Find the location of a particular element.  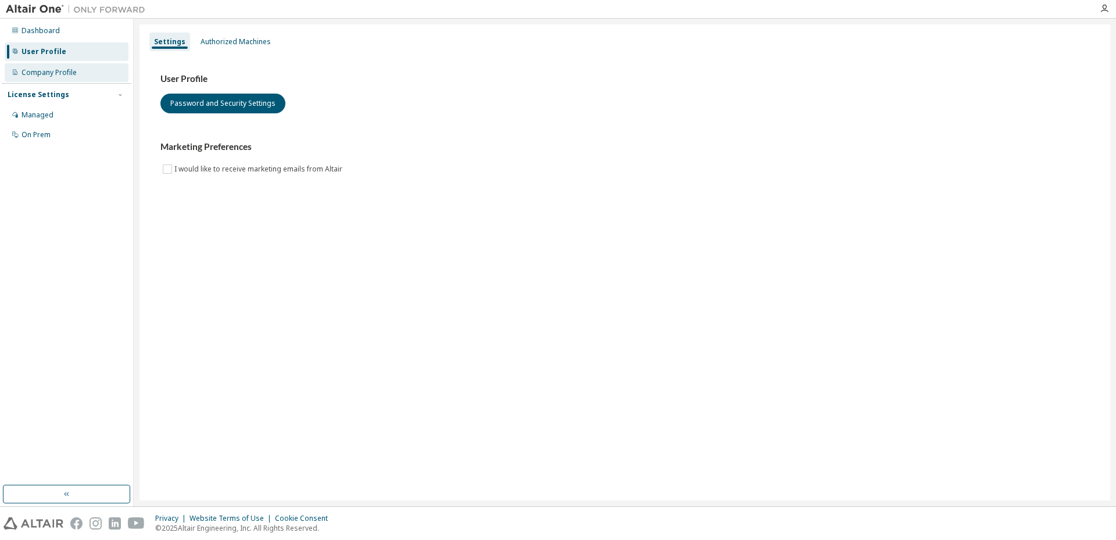

div: On Prem is located at coordinates (36, 135).